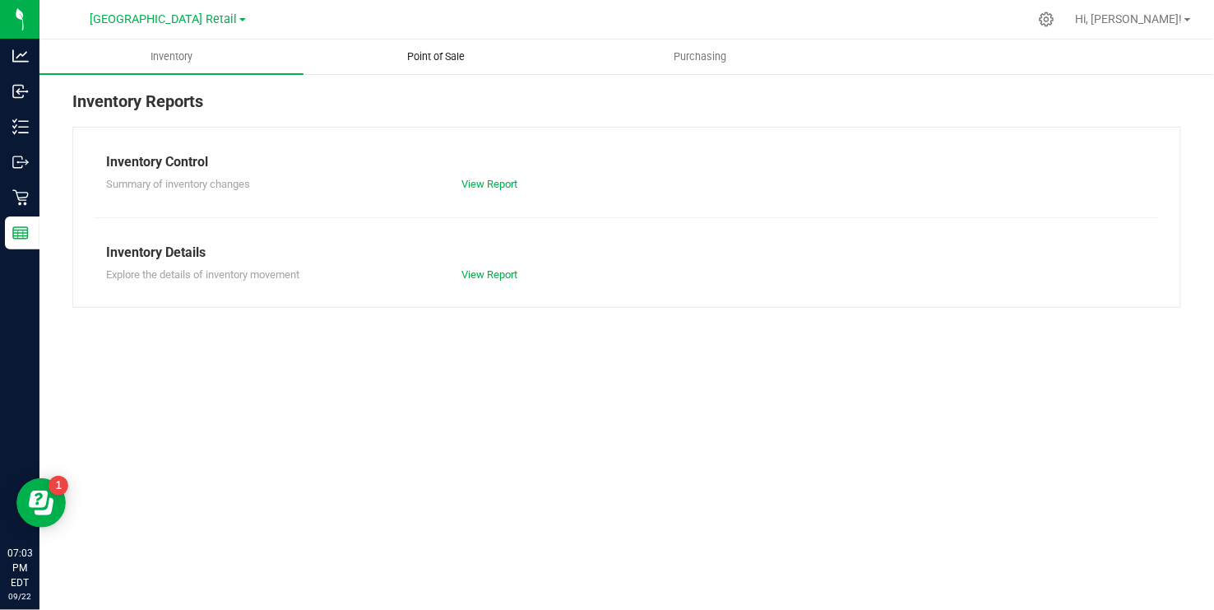 Image resolution: width=1214 pixels, height=610 pixels. What do you see at coordinates (21, 91) in the screenshot?
I see `inline-svg: Inbound` at bounding box center [21, 91].